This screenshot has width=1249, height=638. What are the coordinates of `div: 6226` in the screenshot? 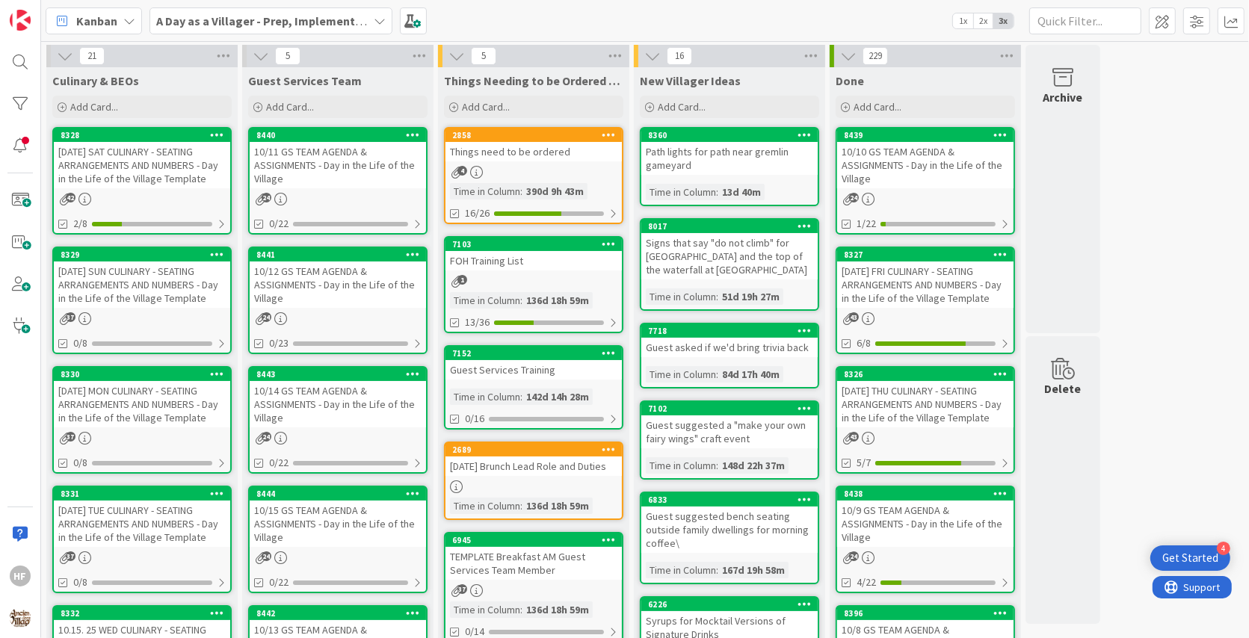 It's located at (732, 605).